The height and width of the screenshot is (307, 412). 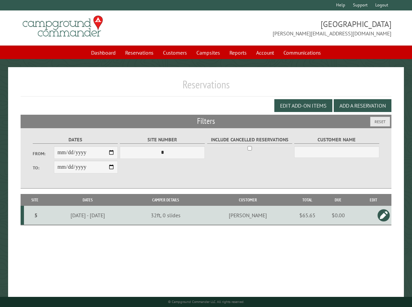 What do you see at coordinates (238, 53) in the screenshot?
I see `a: Reports` at bounding box center [238, 53].